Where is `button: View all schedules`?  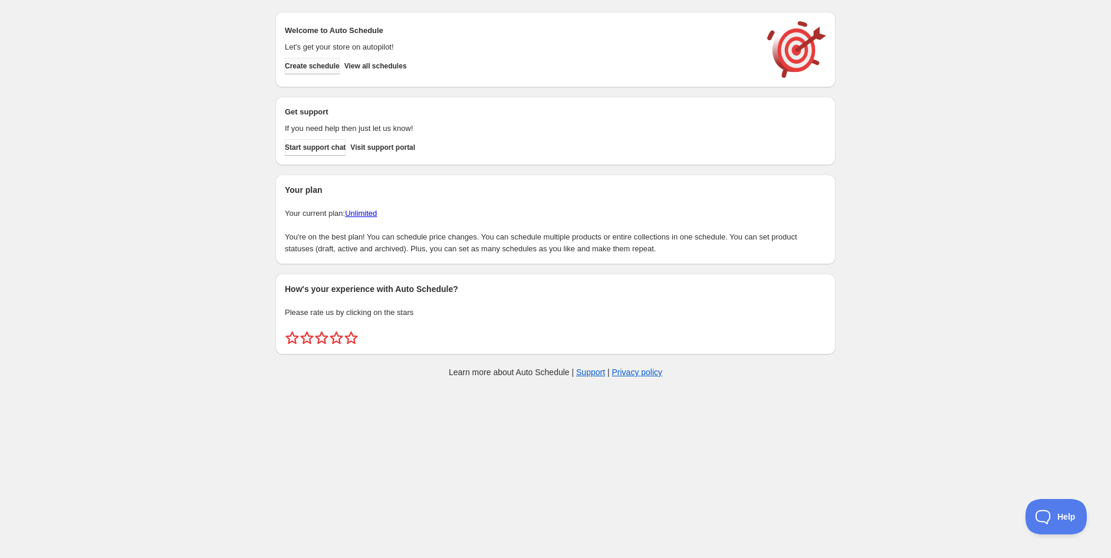
button: View all schedules is located at coordinates (376, 66).